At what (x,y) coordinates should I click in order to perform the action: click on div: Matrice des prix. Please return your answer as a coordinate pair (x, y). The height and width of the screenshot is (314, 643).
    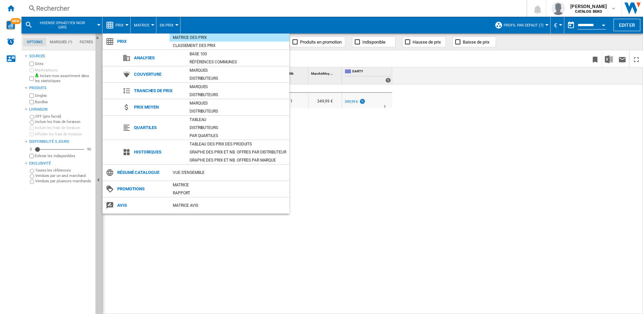
    Looking at the image, I should click on (229, 38).